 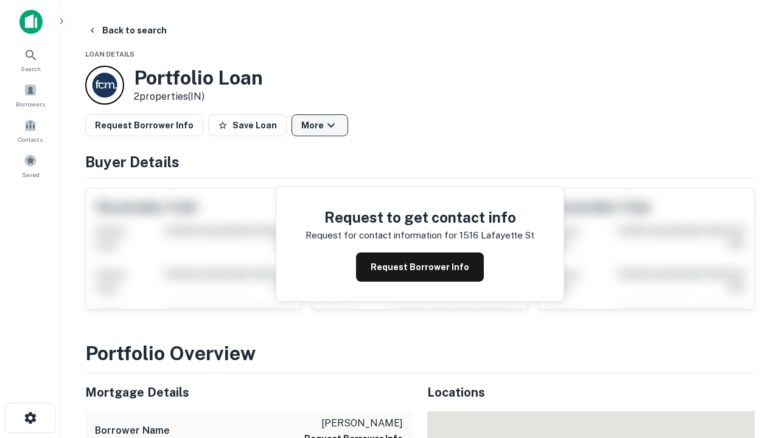 I want to click on h3: Portfolio Overview, so click(x=420, y=354).